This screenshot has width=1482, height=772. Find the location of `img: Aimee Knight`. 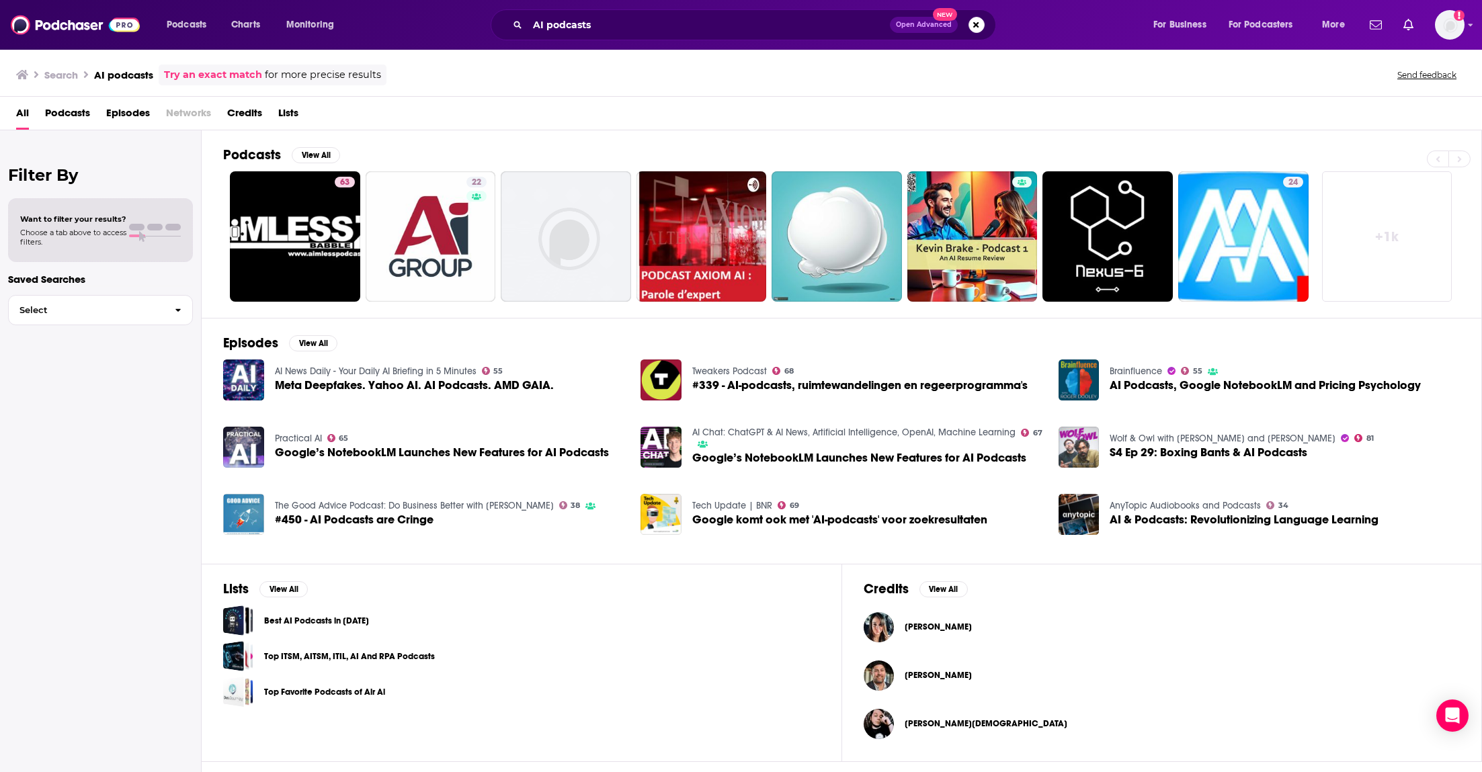

img: Aimee Knight is located at coordinates (879, 627).